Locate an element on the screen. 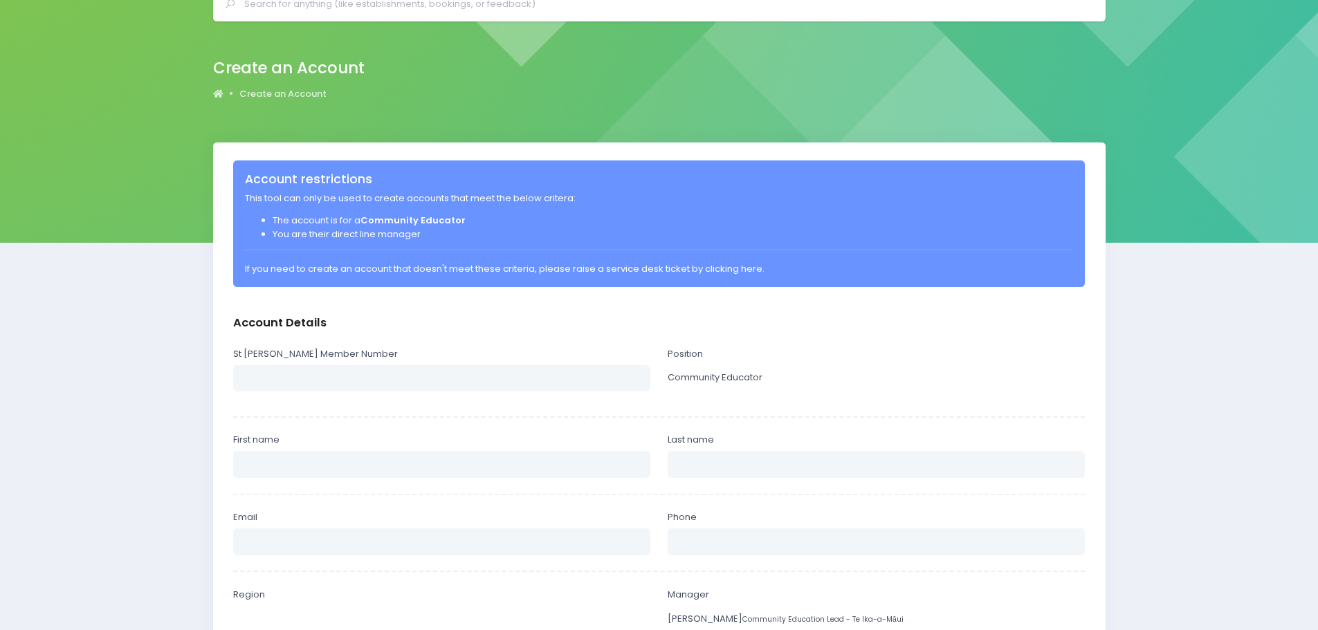 This screenshot has height=630, width=1318. p: Community Educator is located at coordinates (876, 378).